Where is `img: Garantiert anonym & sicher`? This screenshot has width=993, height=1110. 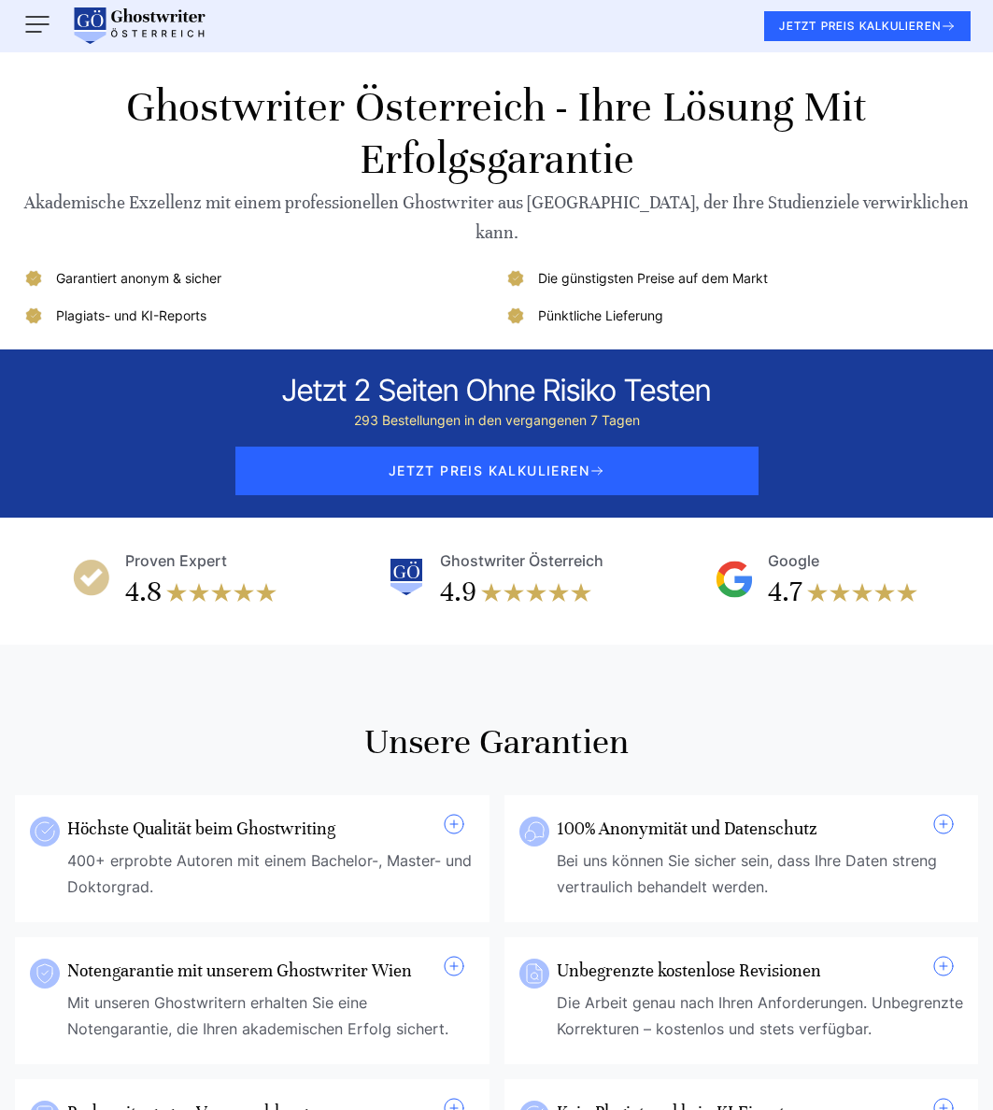
img: Garantiert anonym & sicher is located at coordinates (34, 278).